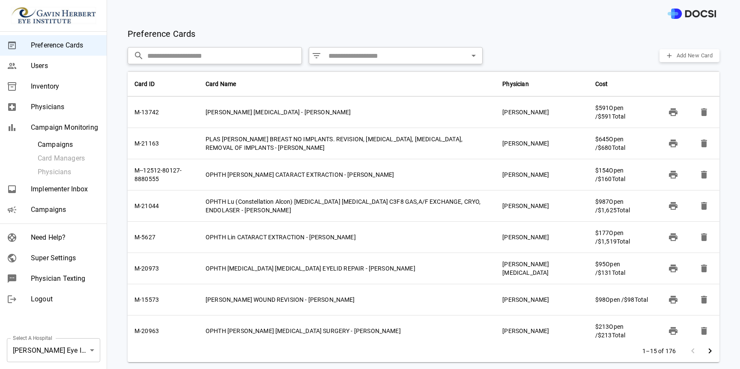 The height and width of the screenshot is (369, 740). What do you see at coordinates (65, 189) in the screenshot?
I see `span: Implementer Inbox` at bounding box center [65, 189].